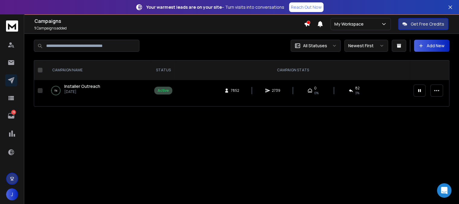 This screenshot has height=204, width=459. What do you see at coordinates (315, 46) in the screenshot?
I see `p: All Statuses` at bounding box center [315, 46].